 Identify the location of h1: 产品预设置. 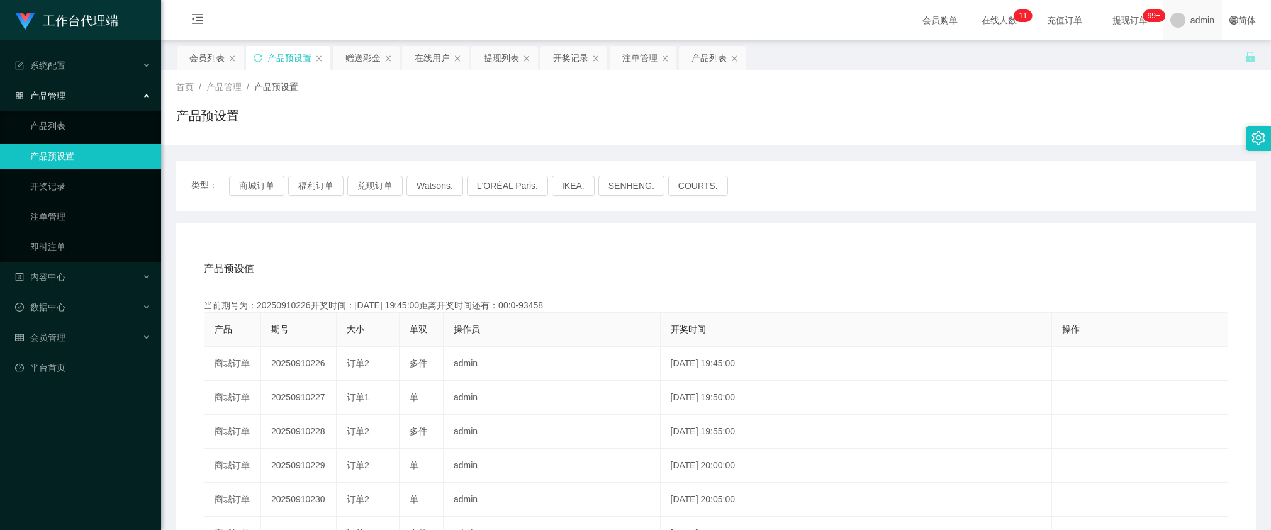
(208, 116).